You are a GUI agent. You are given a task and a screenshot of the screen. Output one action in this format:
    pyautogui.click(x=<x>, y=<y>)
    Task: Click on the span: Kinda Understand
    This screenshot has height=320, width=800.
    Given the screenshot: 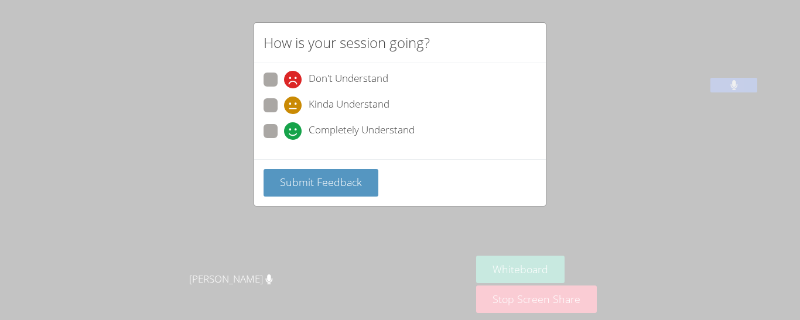 What is the action you would take?
    pyautogui.click(x=349, y=105)
    